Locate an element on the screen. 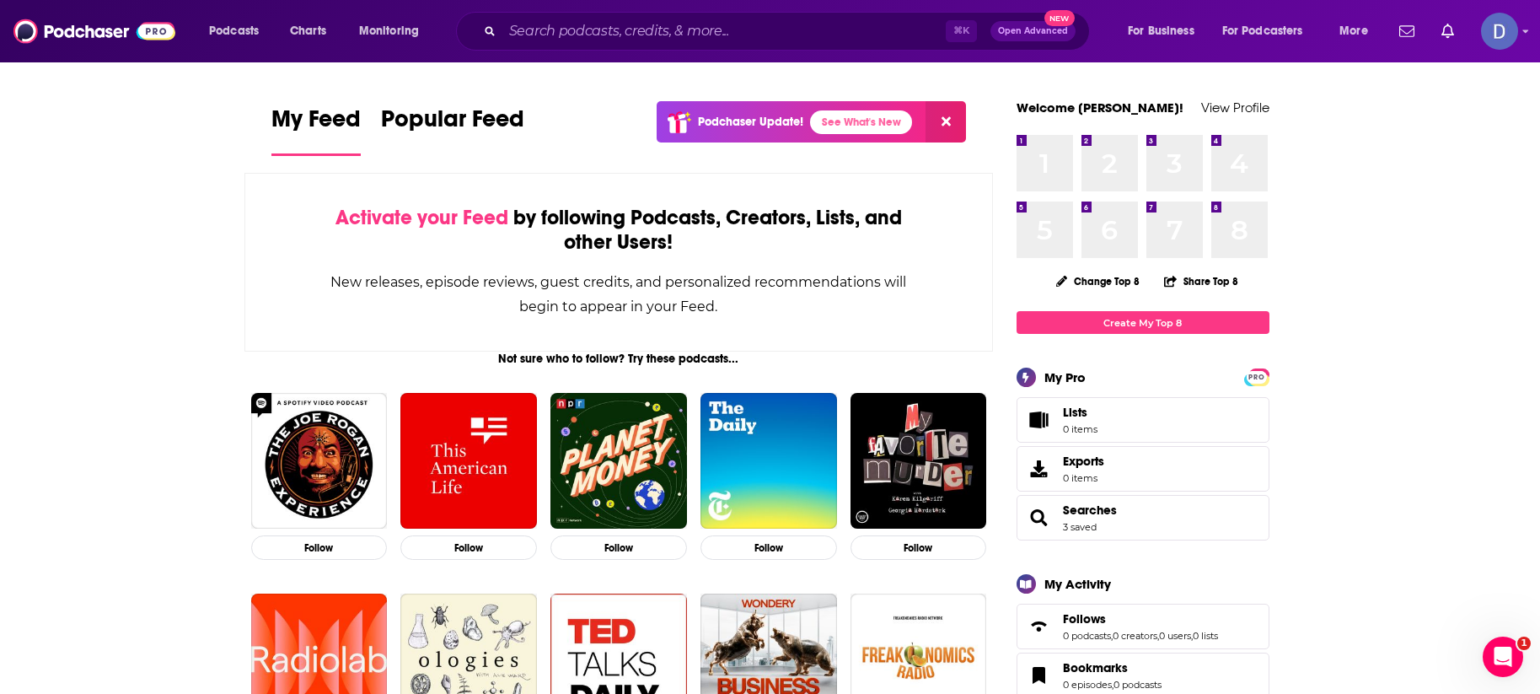  img: Podchaser - Follow, Share and Rate Podcasts is located at coordinates (94, 31).